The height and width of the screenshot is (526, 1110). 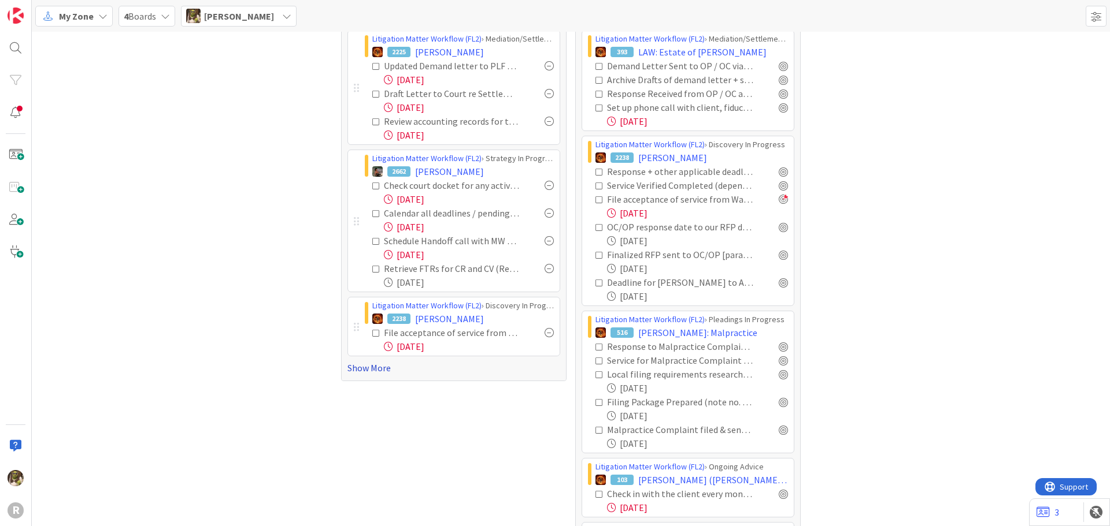 I want to click on div: Filing Package Prepared (note no. of copies, cover sheet, etc.) + Filing Fee Noted [paralegal], so click(x=680, y=402).